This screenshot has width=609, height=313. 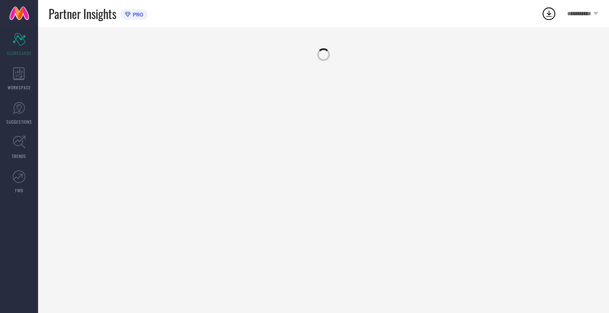 What do you see at coordinates (19, 121) in the screenshot?
I see `span: SUGGESTIONS` at bounding box center [19, 121].